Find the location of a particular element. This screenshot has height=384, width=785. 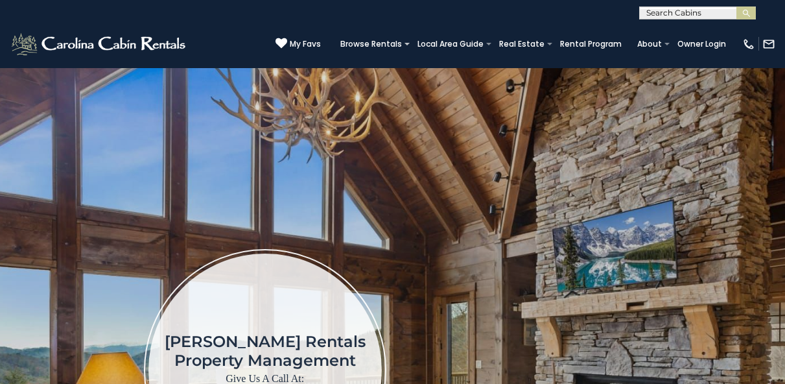

img: mail-regular-white.png is located at coordinates (769, 44).